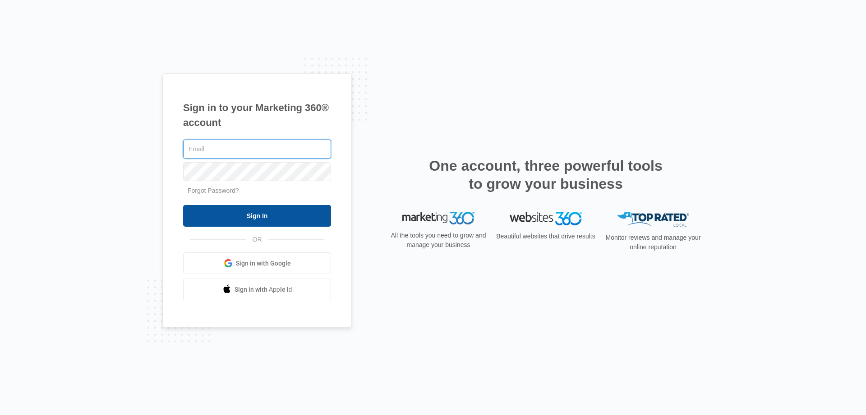 This screenshot has width=866, height=415. I want to click on p: Beautiful websites that drive results, so click(546, 236).